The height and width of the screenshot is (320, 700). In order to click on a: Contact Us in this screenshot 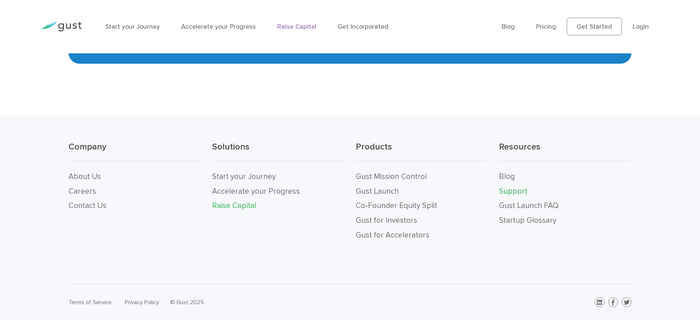, I will do `click(87, 206)`.